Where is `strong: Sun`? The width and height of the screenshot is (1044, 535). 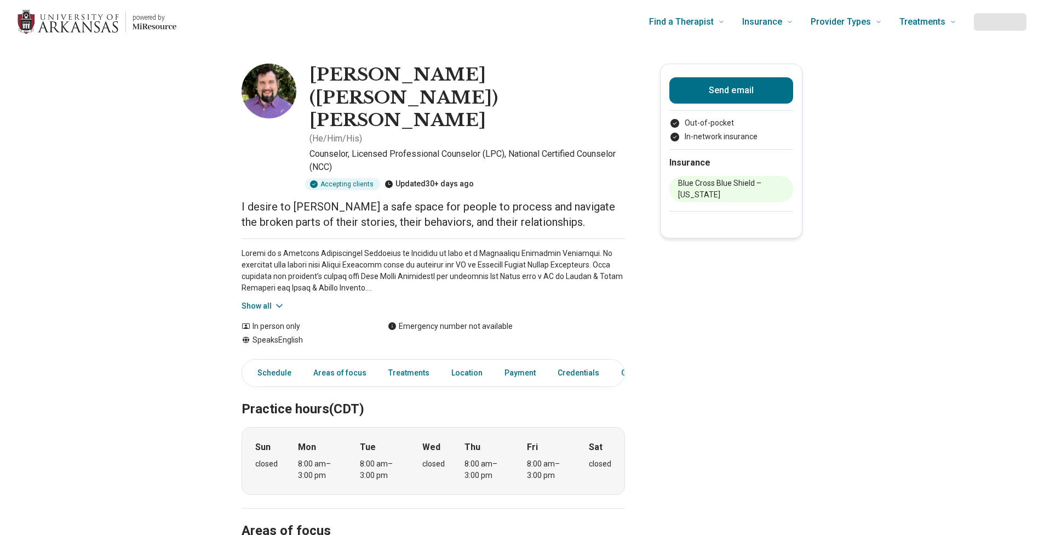 strong: Sun is located at coordinates (263, 447).